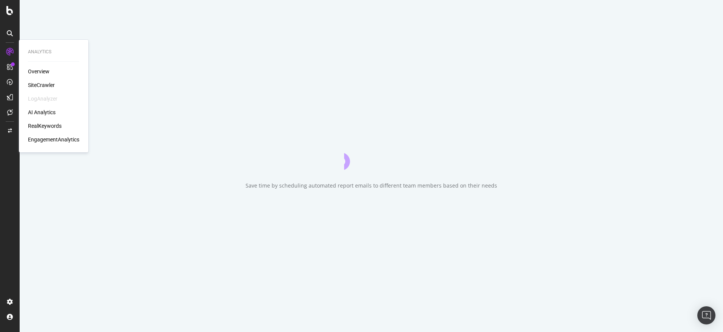 This screenshot has height=332, width=723. What do you see at coordinates (54, 52) in the screenshot?
I see `div: Analytics` at bounding box center [54, 52].